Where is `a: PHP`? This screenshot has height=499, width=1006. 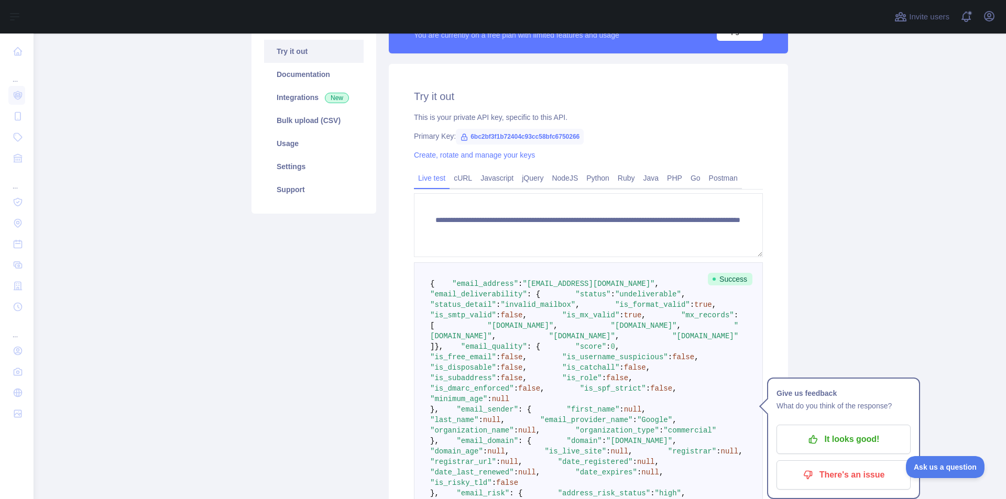
a: PHP is located at coordinates (674, 178).